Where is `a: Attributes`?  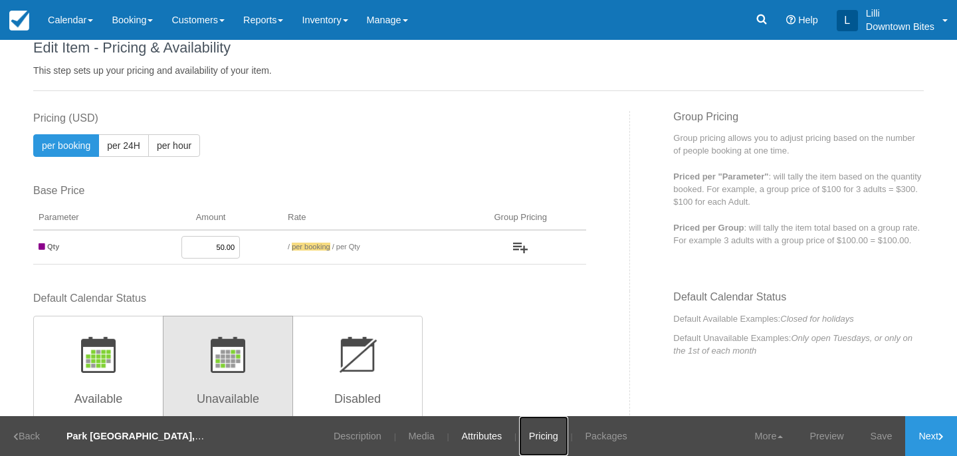 a: Attributes is located at coordinates (481, 436).